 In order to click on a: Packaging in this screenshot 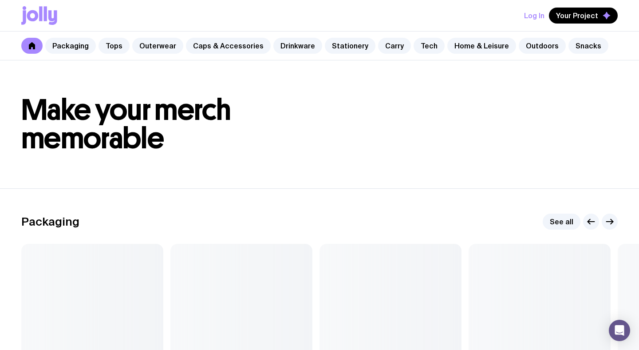, I will do `click(71, 46)`.